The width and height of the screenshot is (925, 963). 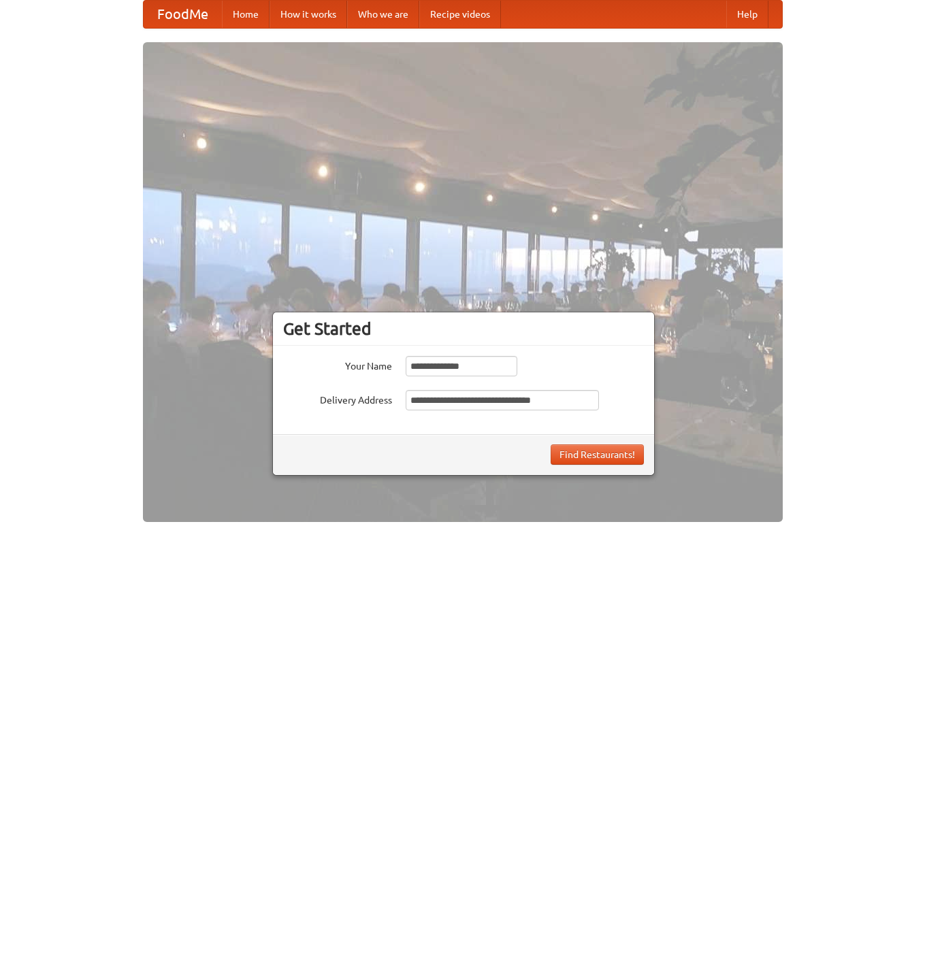 What do you see at coordinates (338, 398) in the screenshot?
I see `label: Delivery Address` at bounding box center [338, 398].